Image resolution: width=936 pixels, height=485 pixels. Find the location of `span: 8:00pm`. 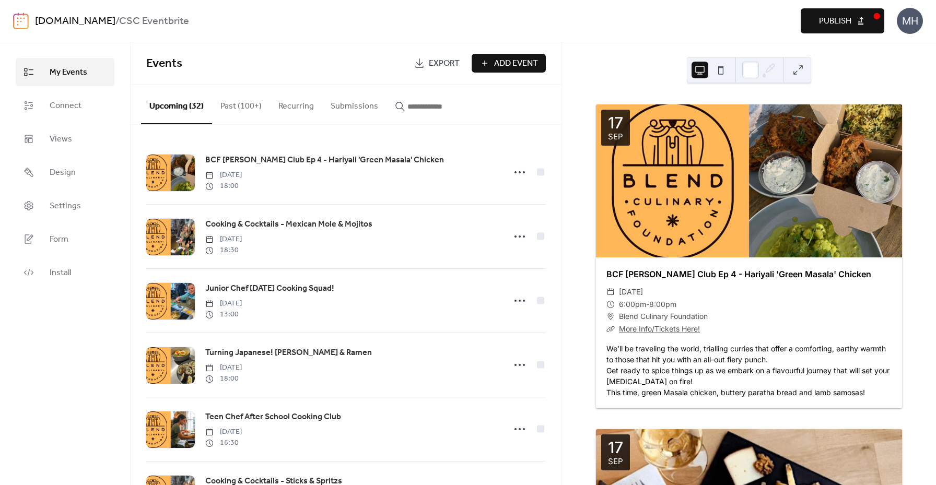

span: 8:00pm is located at coordinates (663, 305).